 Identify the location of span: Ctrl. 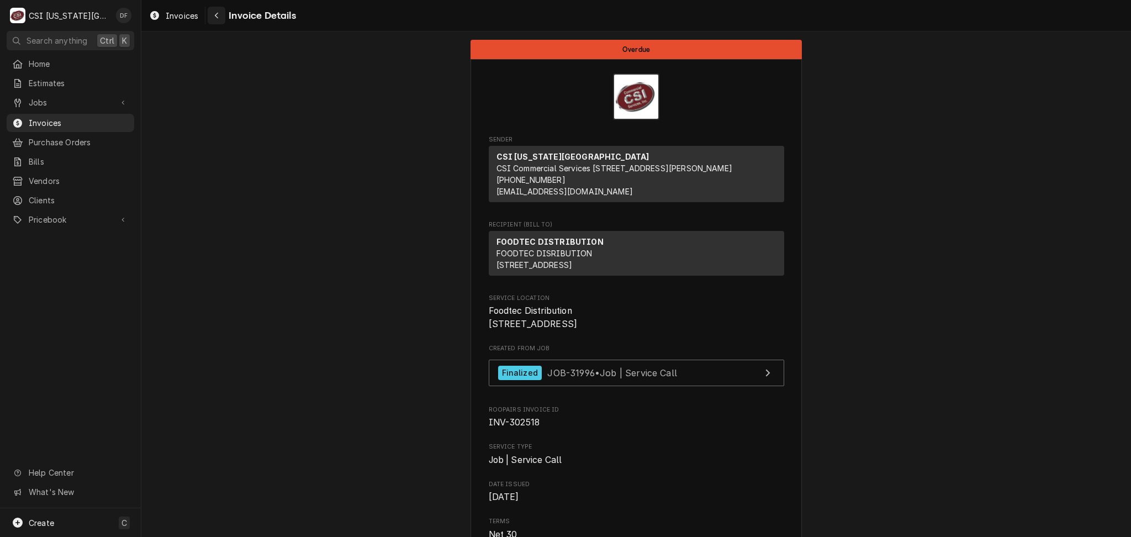
(107, 40).